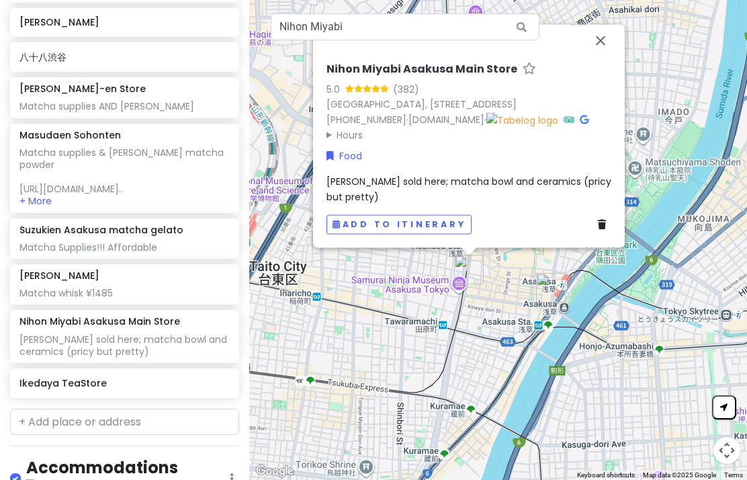  Describe the element at coordinates (606, 475) in the screenshot. I see `button: Keyboard shortcuts` at that location.